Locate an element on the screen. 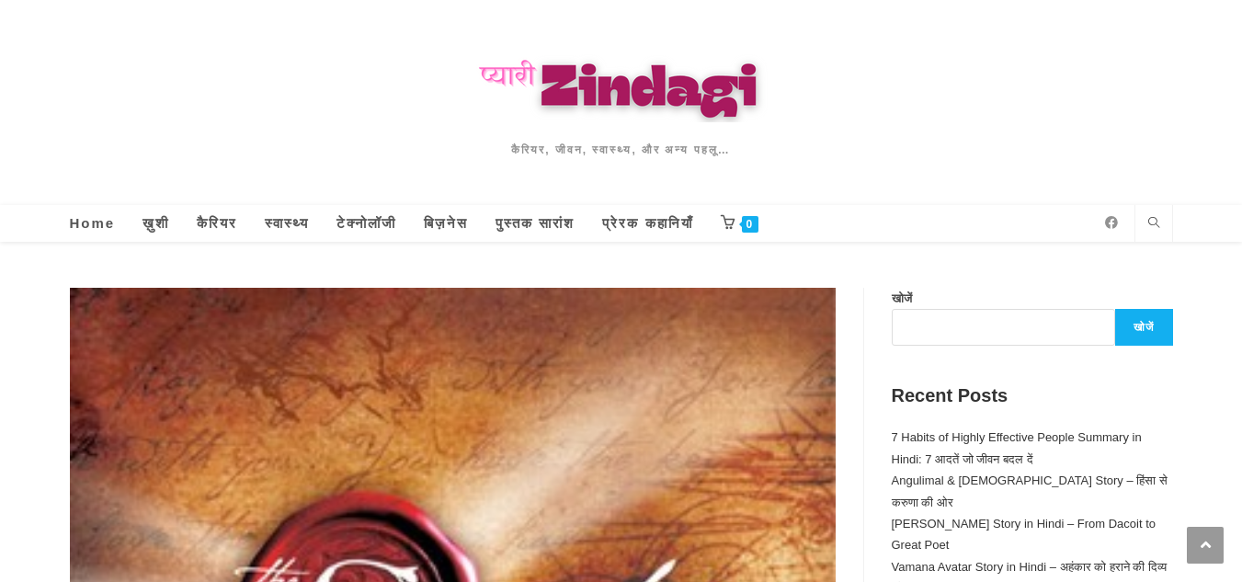 The height and width of the screenshot is (582, 1242). a: बिज़नेस is located at coordinates (446, 223).